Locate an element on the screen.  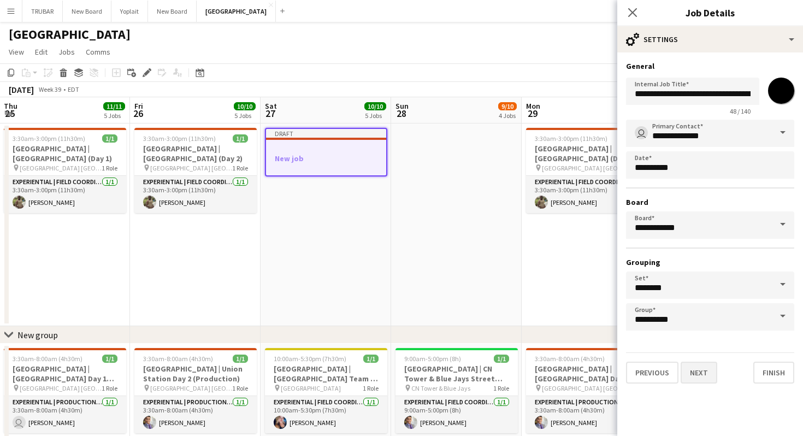
span: 9:00am-5:00pm (8h) is located at coordinates (433, 358).